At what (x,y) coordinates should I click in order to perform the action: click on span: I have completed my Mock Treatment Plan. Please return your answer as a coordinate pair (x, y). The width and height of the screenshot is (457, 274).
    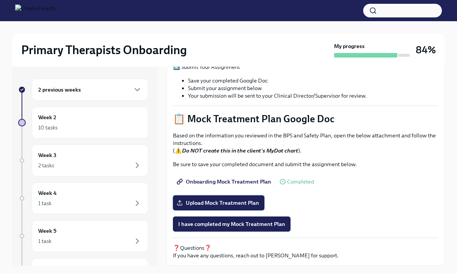
    Looking at the image, I should click on (231, 224).